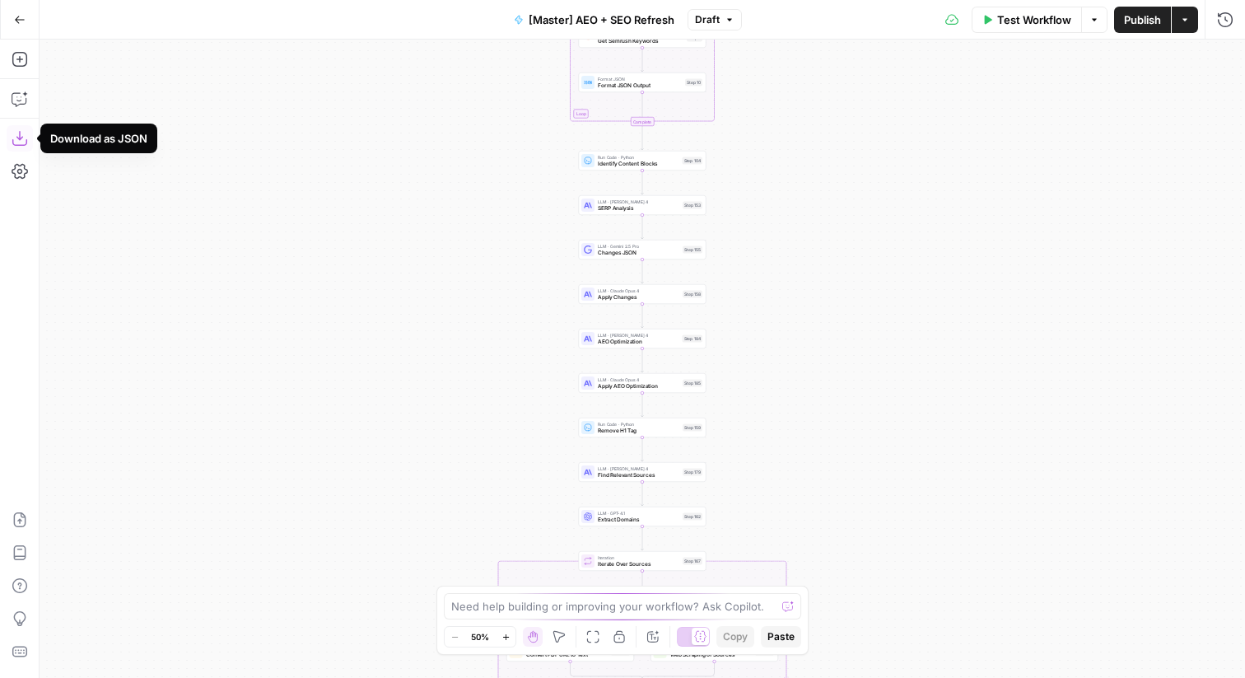 Image resolution: width=1245 pixels, height=678 pixels. What do you see at coordinates (638, 253) in the screenshot?
I see `span: Changes JSON` at bounding box center [638, 253].